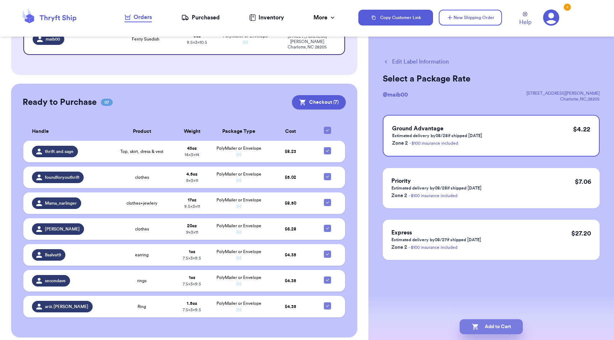 The width and height of the screenshot is (614, 340). What do you see at coordinates (396, 18) in the screenshot?
I see `button: Copy Customer Link` at bounding box center [396, 18].